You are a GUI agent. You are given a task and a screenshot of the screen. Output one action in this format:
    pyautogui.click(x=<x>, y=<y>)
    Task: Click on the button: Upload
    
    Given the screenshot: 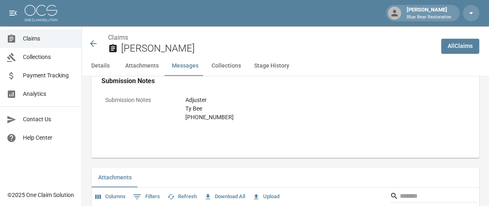 What is the action you would take?
    pyautogui.click(x=266, y=196)
    